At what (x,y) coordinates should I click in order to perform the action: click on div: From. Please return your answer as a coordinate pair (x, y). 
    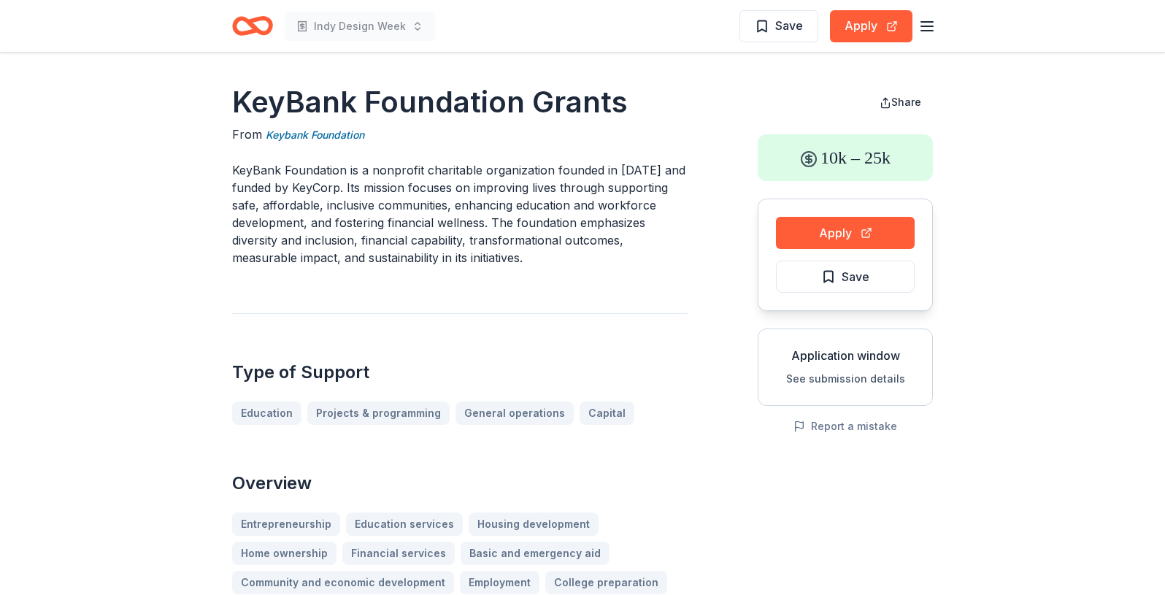
    Looking at the image, I should click on (460, 134).